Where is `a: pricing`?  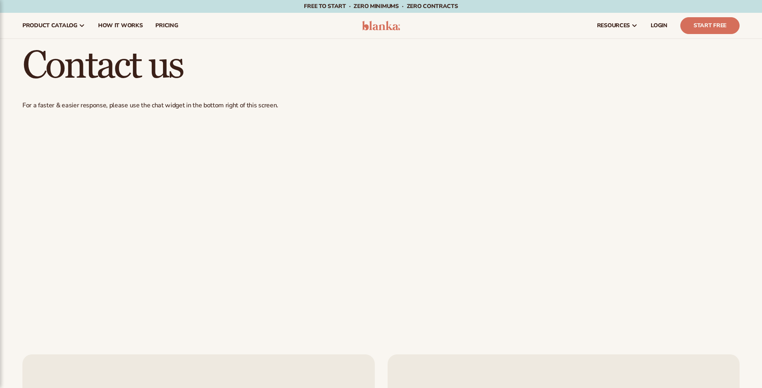 a: pricing is located at coordinates (167, 26).